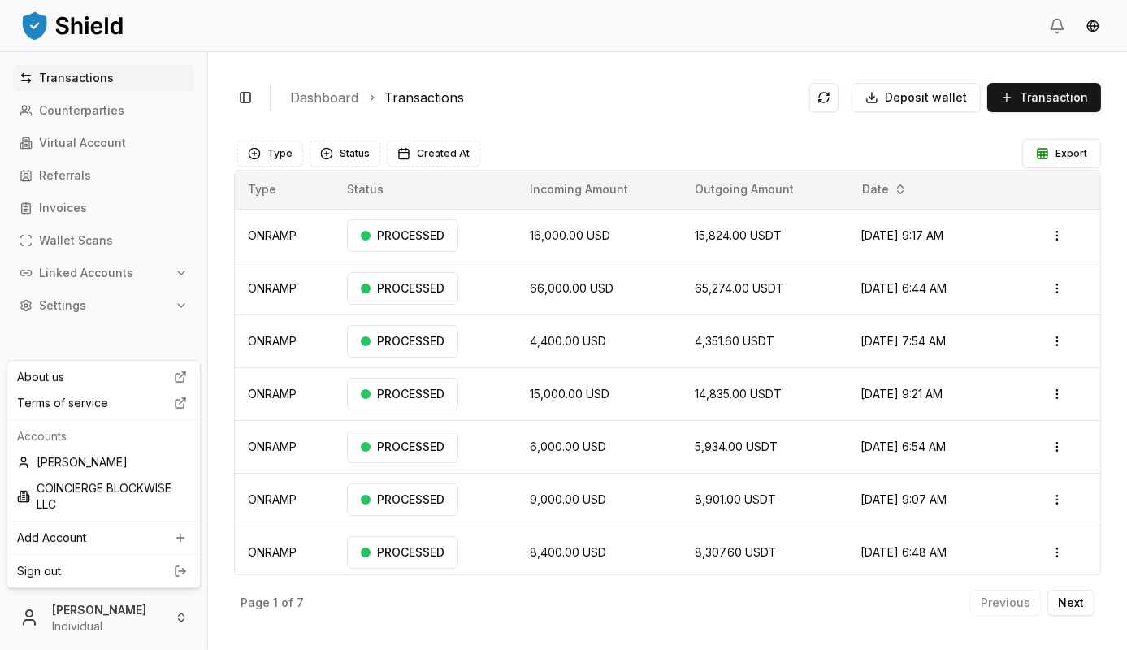  What do you see at coordinates (103, 403) in the screenshot?
I see `div: Terms of service` at bounding box center [103, 403].